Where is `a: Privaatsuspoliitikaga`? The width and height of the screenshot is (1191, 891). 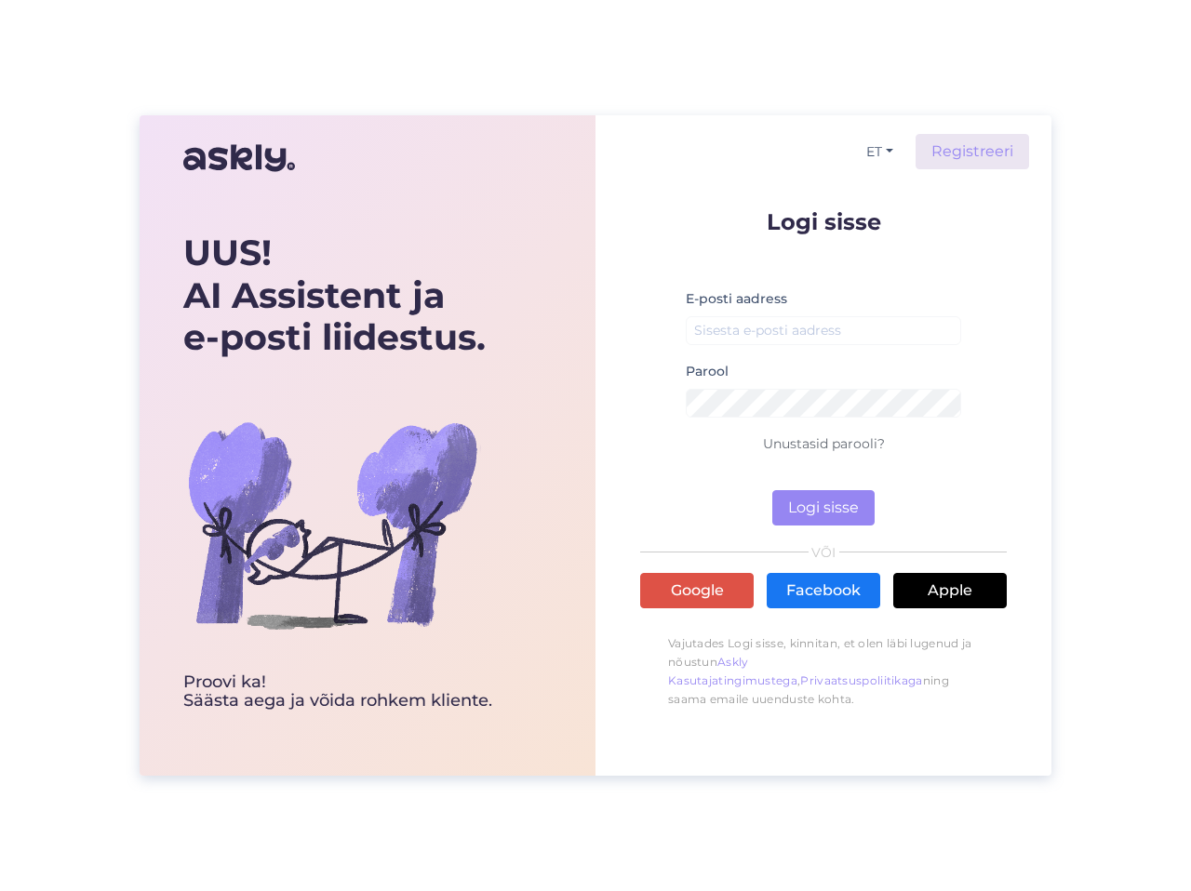
a: Privaatsuspoliitikaga is located at coordinates (861, 680).